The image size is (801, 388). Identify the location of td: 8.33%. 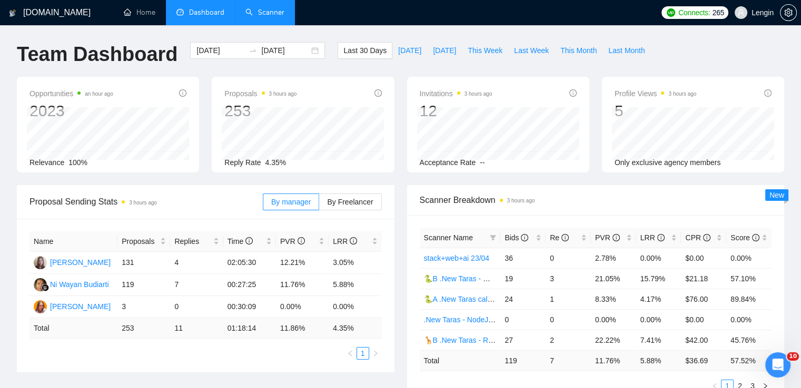
(613, 299).